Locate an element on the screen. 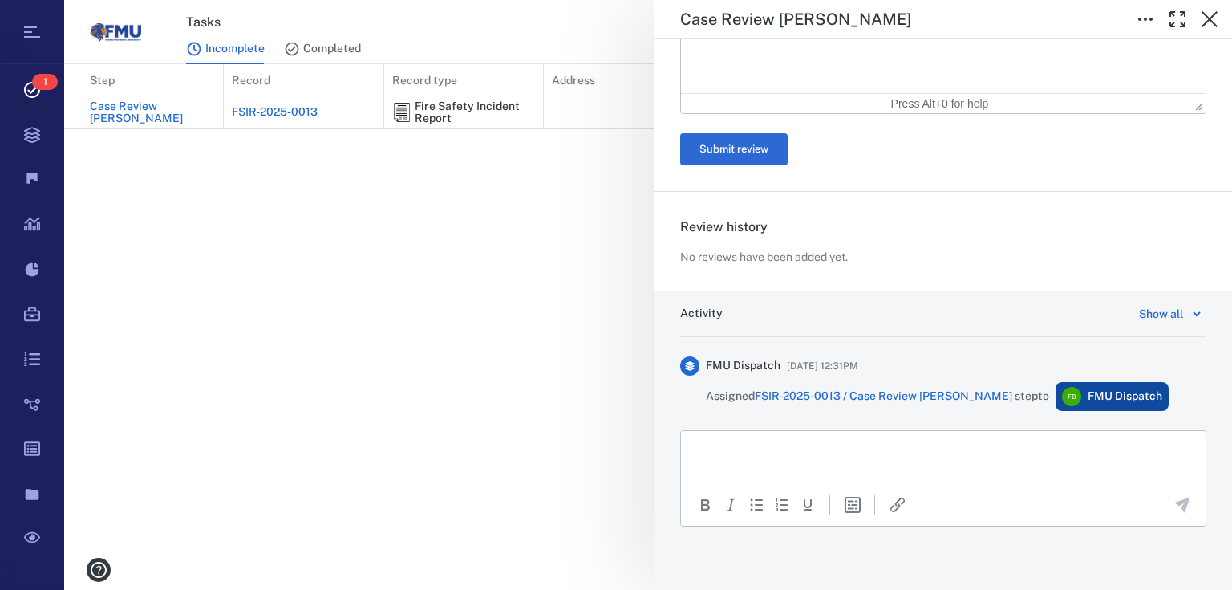 The image size is (1232, 590). div: Show all is located at coordinates (1161, 314).